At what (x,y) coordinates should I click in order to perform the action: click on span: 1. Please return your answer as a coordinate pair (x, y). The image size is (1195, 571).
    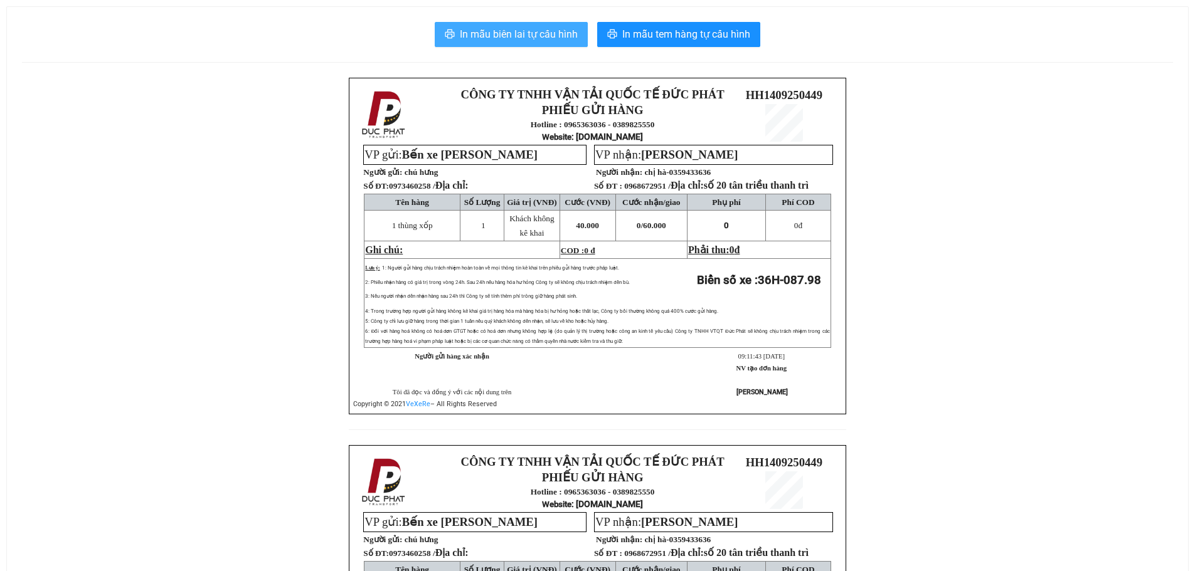
    Looking at the image, I should click on (483, 225).